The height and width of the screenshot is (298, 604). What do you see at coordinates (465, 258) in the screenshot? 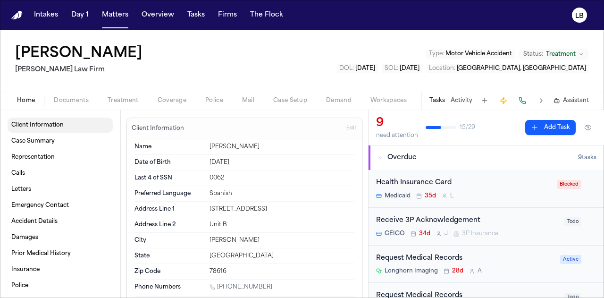
I see `div: Request Medical Records` at bounding box center [465, 258].